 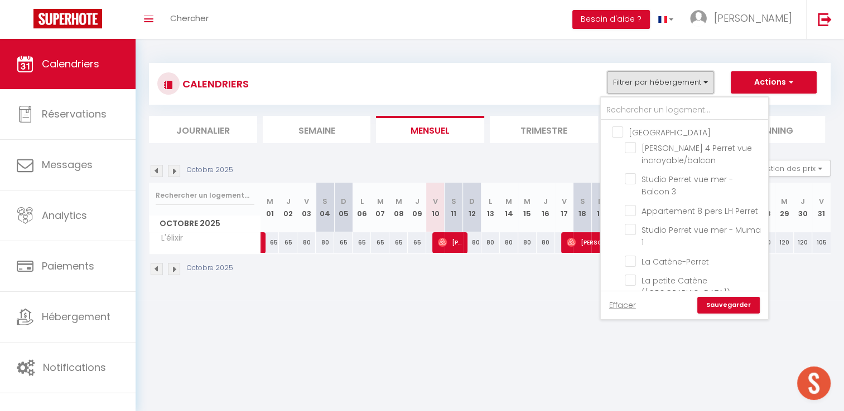 I want to click on li: Mensuel, so click(x=430, y=129).